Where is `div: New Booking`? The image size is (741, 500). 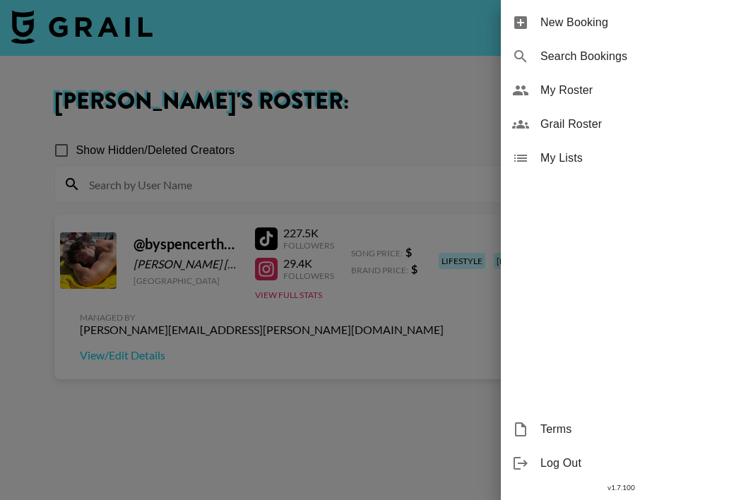
div: New Booking is located at coordinates (621, 23).